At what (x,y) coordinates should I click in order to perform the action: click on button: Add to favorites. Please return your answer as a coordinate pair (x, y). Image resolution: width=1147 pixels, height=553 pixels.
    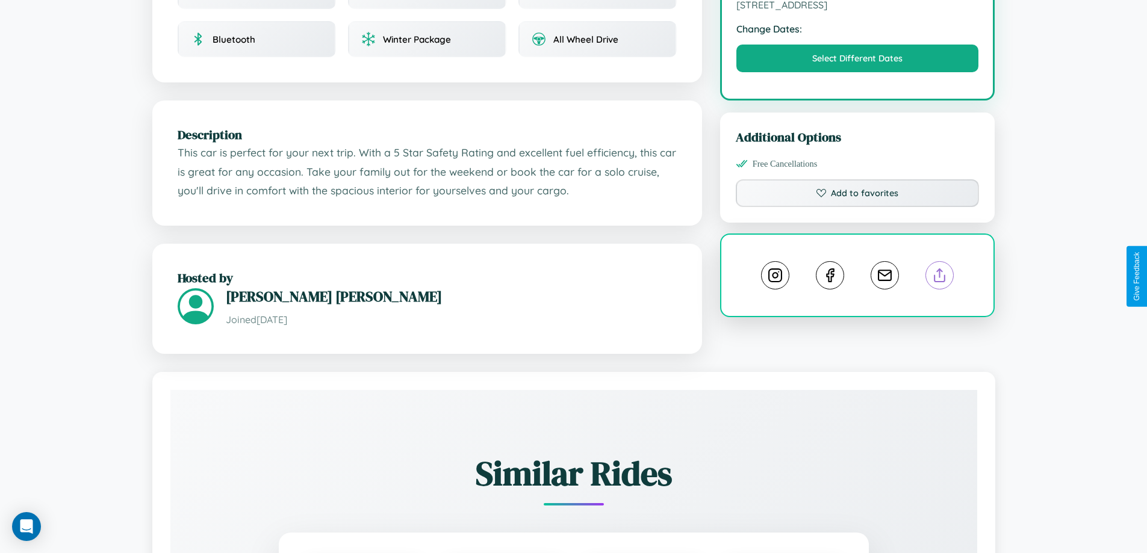
    Looking at the image, I should click on (857, 193).